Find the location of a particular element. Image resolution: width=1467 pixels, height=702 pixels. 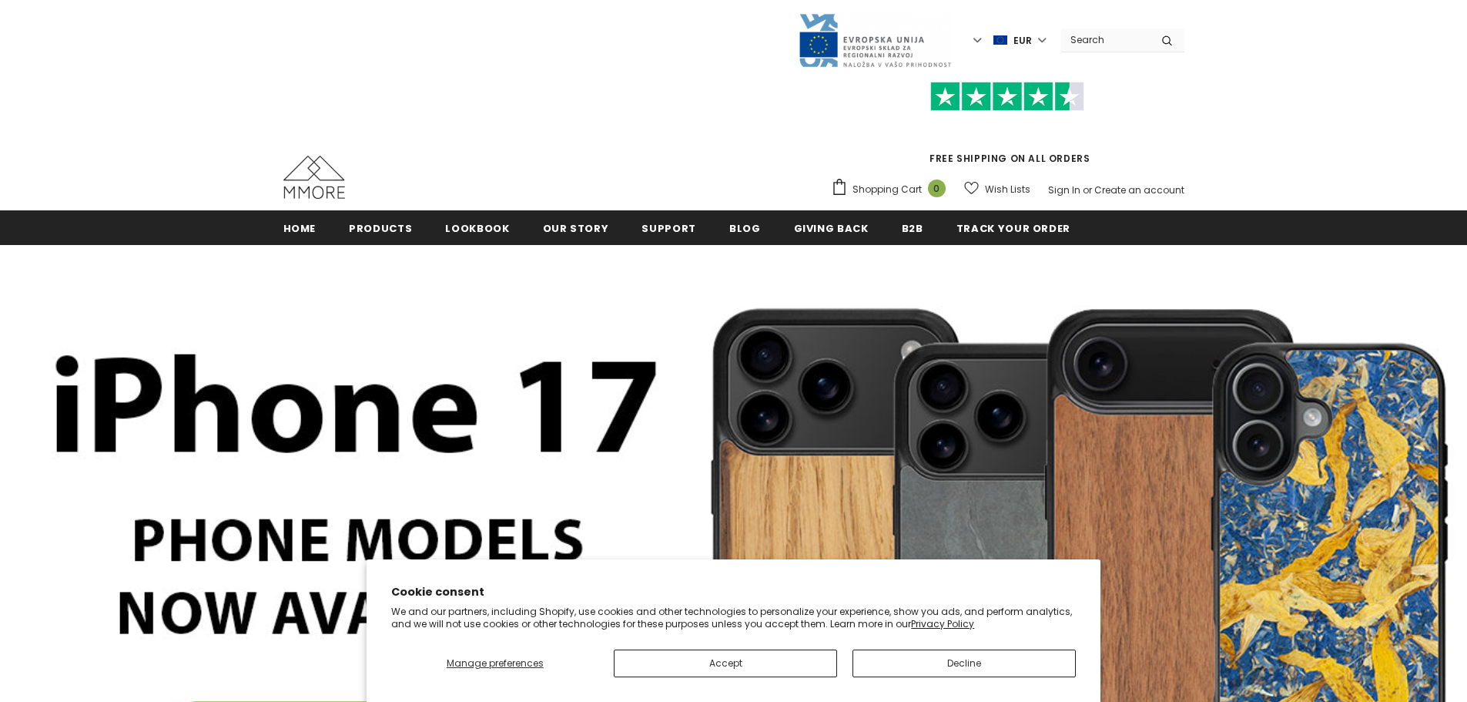

span: Lookbook is located at coordinates (477, 228).